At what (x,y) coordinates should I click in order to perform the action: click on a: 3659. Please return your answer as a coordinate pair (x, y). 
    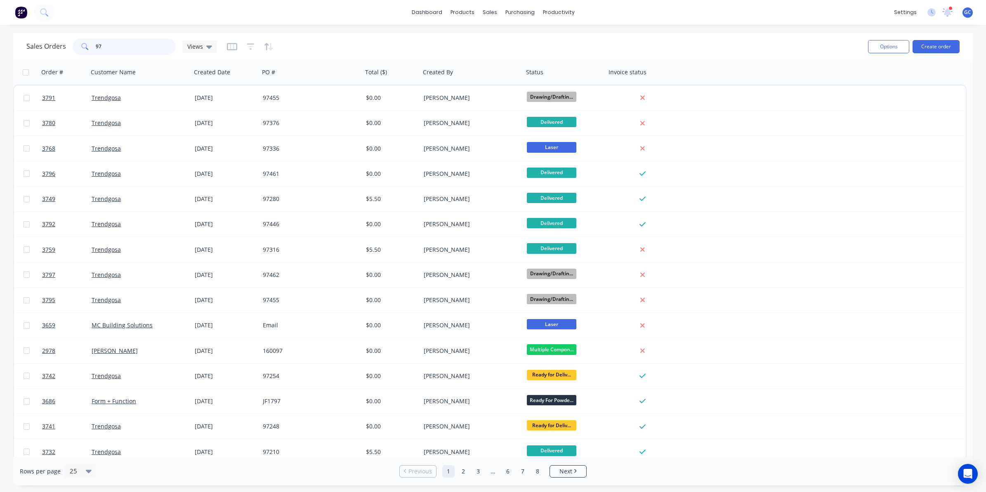
    Looking at the image, I should click on (67, 325).